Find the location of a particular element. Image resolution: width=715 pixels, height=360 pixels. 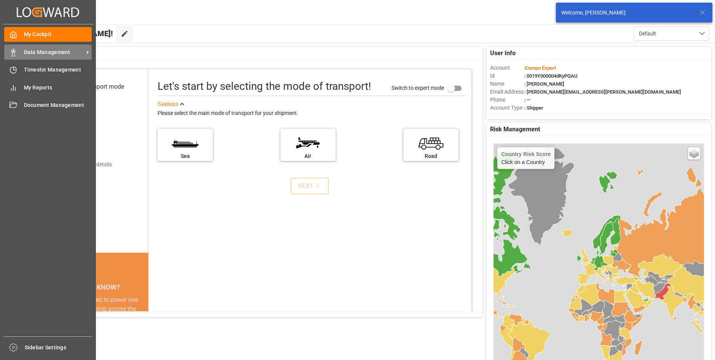

span: Phone is located at coordinates (507, 100).